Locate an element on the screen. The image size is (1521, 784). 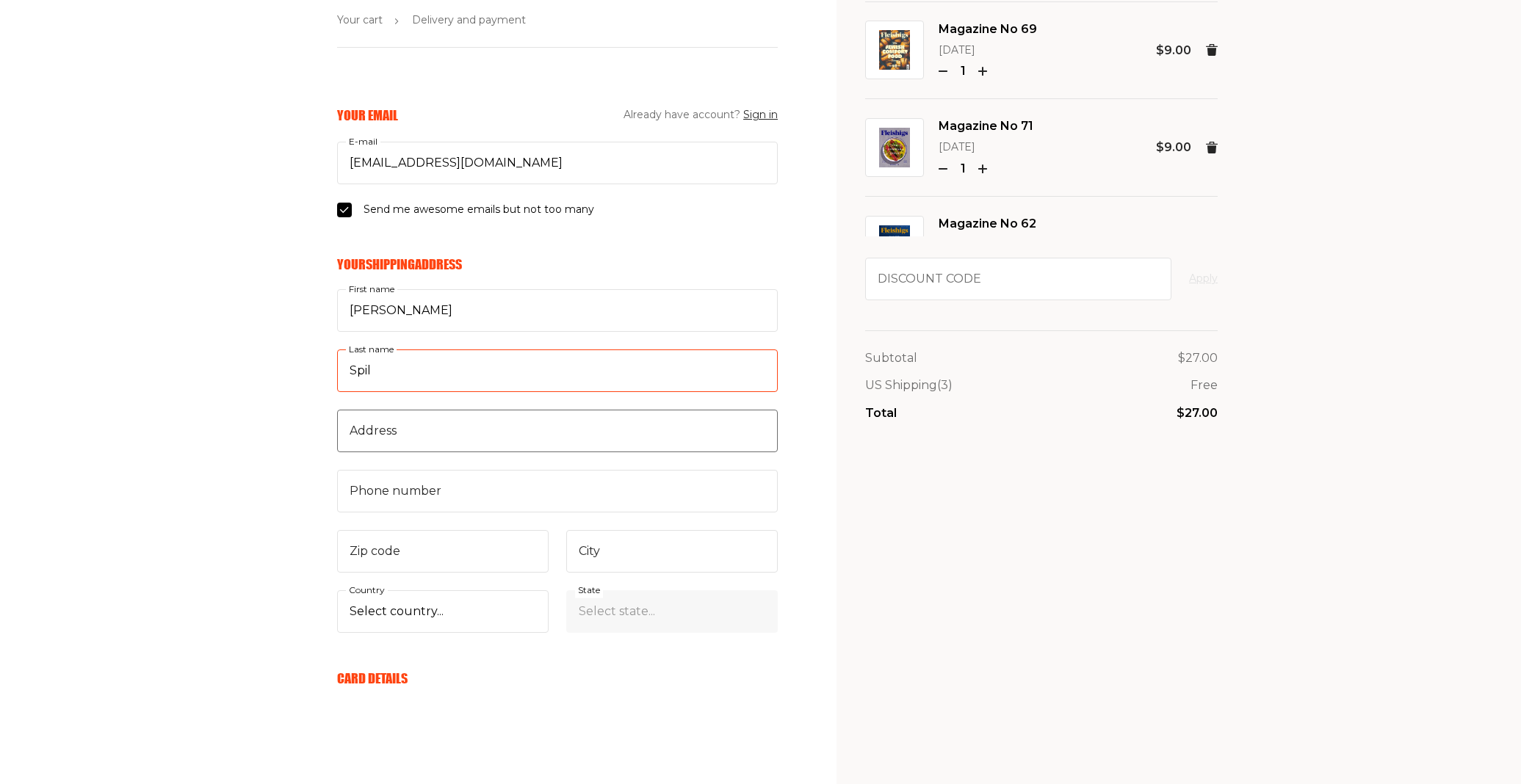
input: E-mail is located at coordinates (557, 163).